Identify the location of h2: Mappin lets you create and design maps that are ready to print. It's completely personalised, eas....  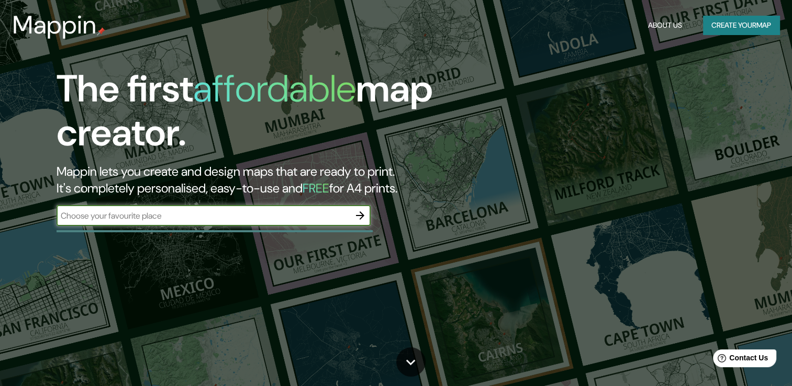
(254, 180).